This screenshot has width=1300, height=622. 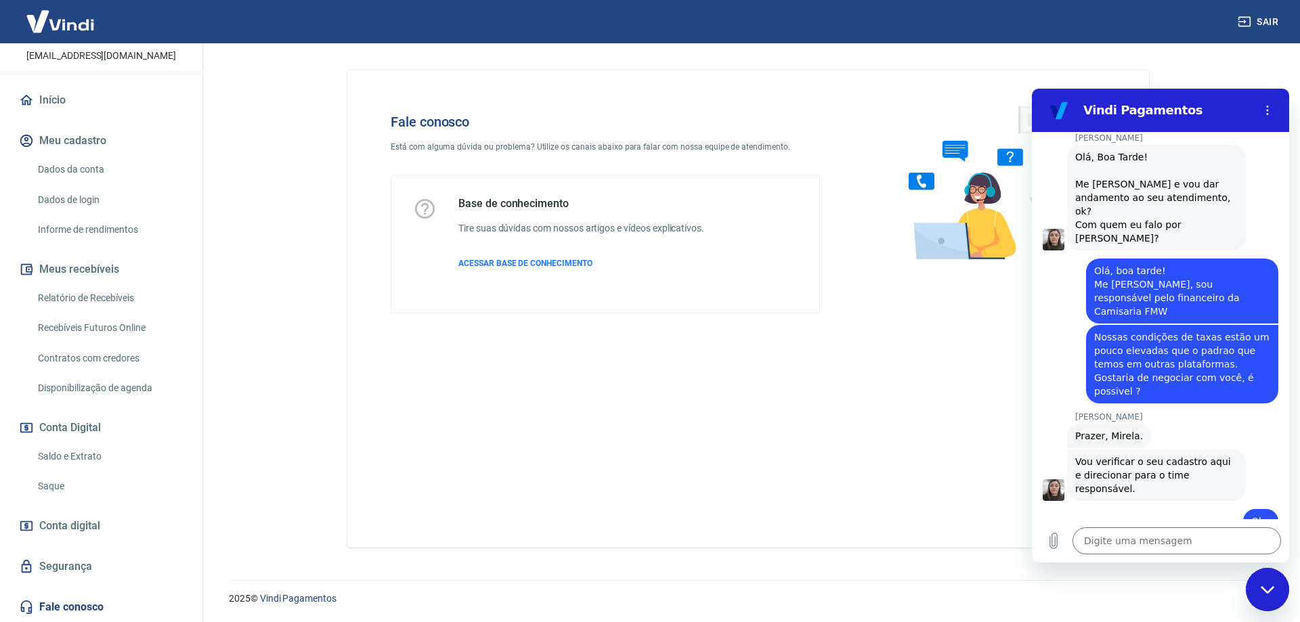 I want to click on a: Segurança, so click(x=101, y=567).